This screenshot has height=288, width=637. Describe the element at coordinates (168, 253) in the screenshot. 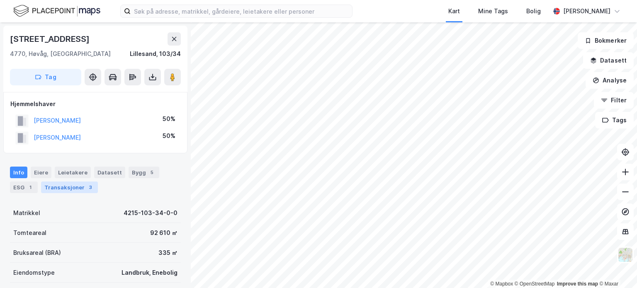

I see `div: 335 ㎡` at that location.